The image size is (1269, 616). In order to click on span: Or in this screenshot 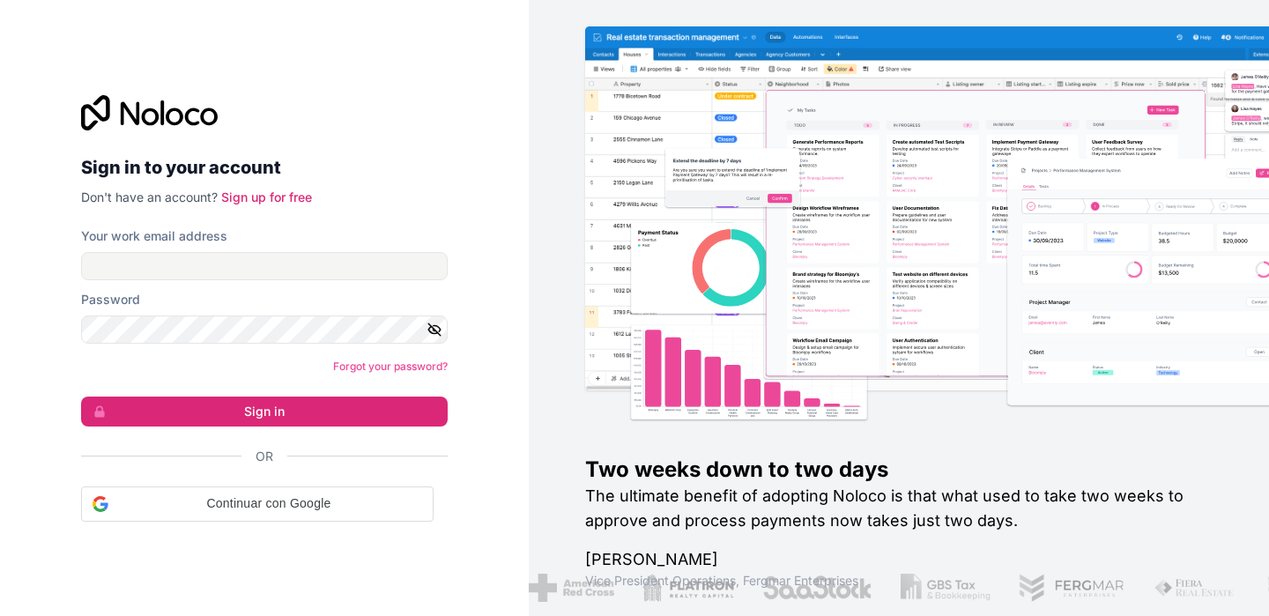, I will do `click(264, 457)`.